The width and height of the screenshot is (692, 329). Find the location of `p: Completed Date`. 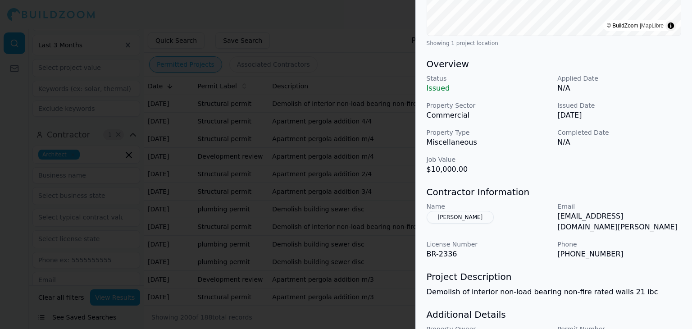

p: Completed Date is located at coordinates (619, 132).